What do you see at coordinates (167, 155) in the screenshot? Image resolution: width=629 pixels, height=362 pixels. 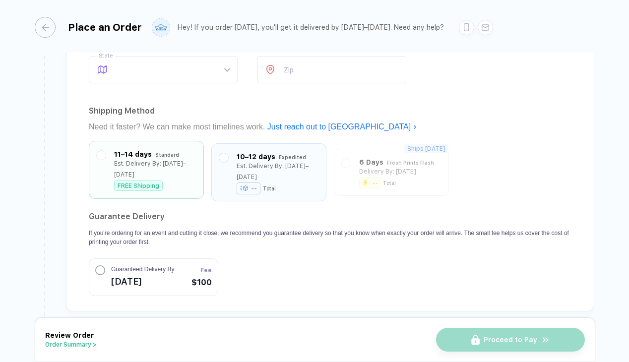 I see `div: Standard` at bounding box center [167, 155].